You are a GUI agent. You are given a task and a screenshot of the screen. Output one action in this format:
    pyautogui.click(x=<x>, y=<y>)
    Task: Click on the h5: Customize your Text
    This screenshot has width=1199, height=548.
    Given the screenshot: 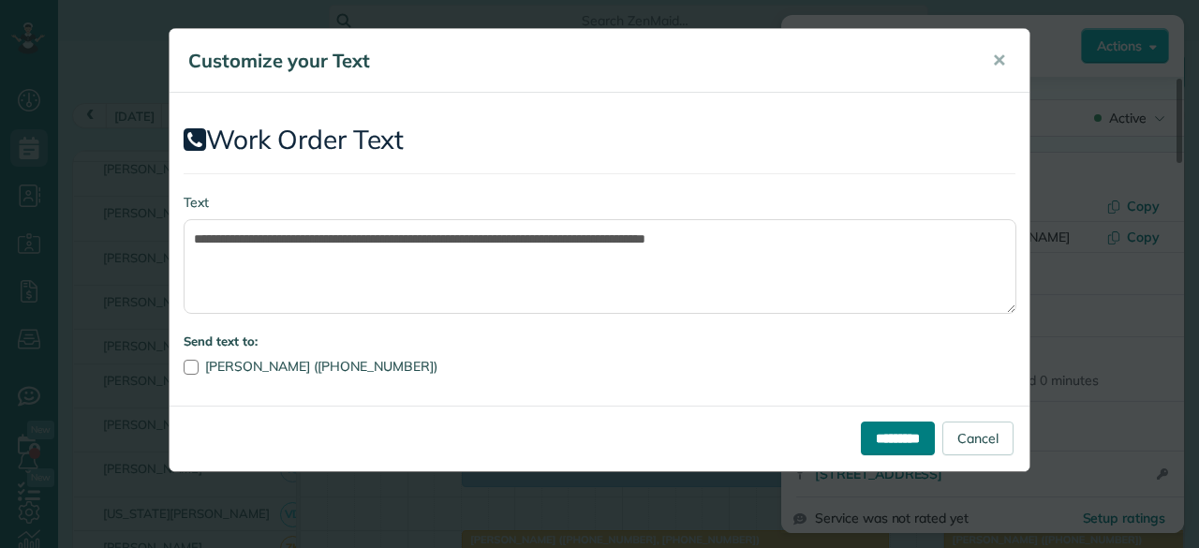 What is the action you would take?
    pyautogui.click(x=577, y=61)
    